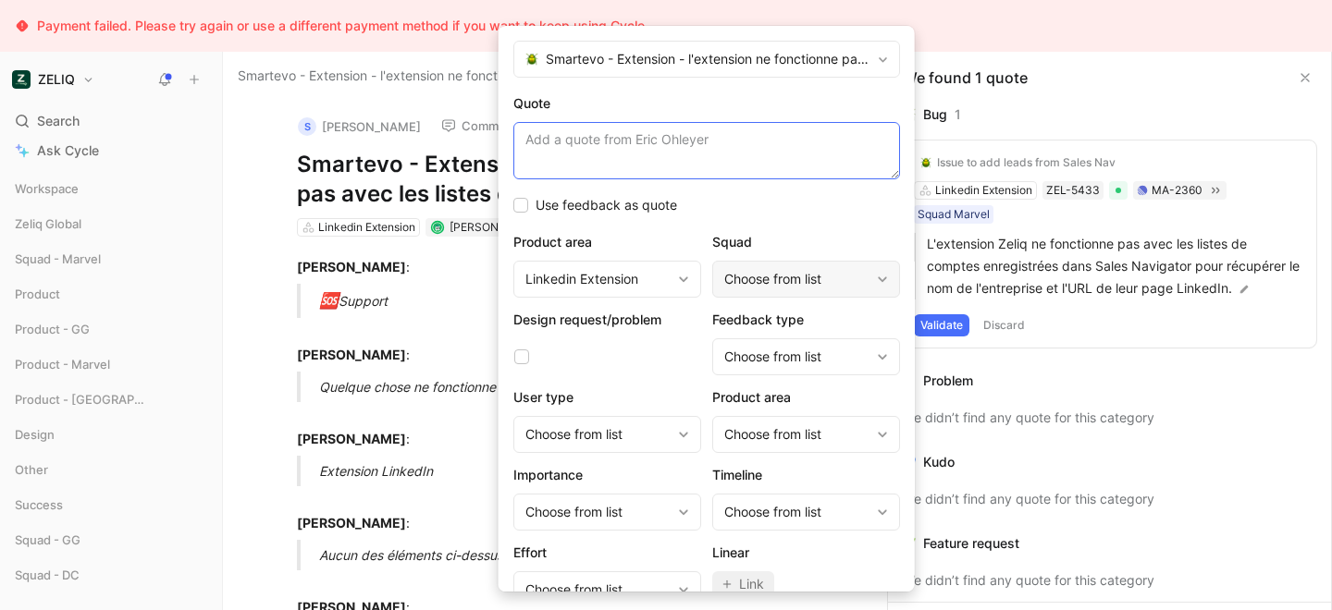 Image resolution: width=1332 pixels, height=610 pixels. I want to click on h2: Design request/problem, so click(607, 320).